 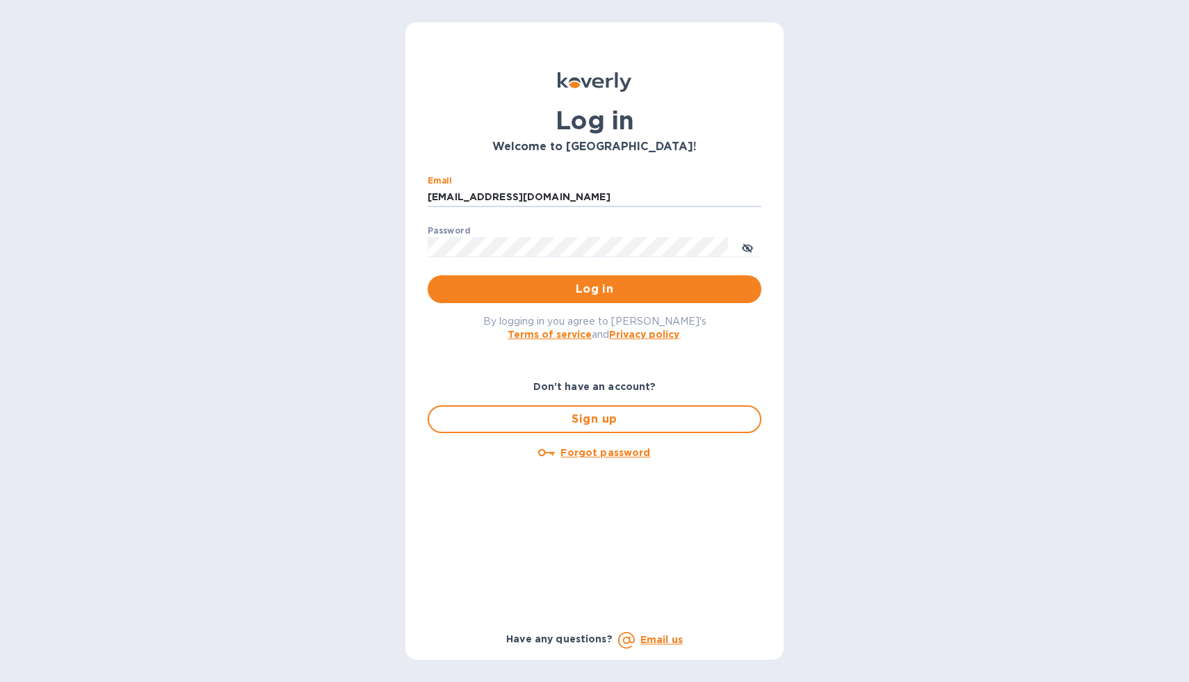 What do you see at coordinates (661, 640) in the screenshot?
I see `a: Email us` at bounding box center [661, 640].